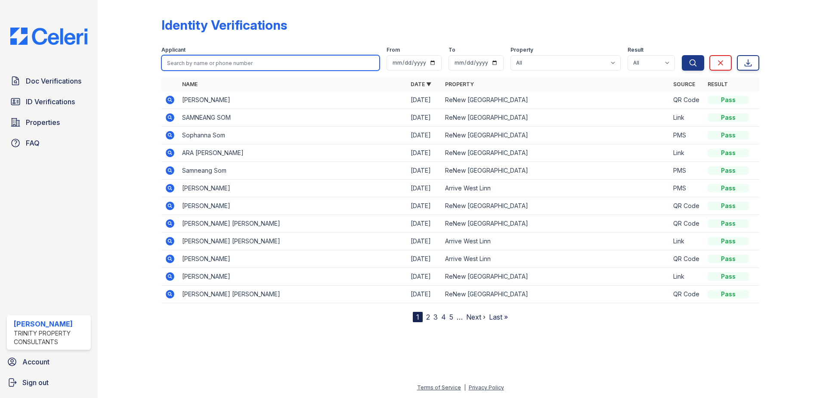 Image resolution: width=823 pixels, height=398 pixels. I want to click on a: FAQ, so click(49, 143).